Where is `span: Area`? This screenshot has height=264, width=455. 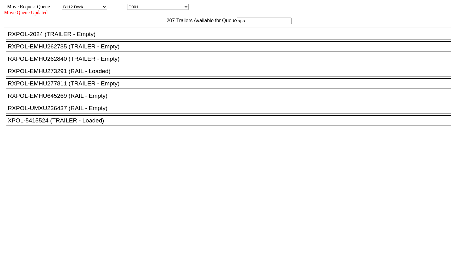
span: Area is located at coordinates (56, 6).